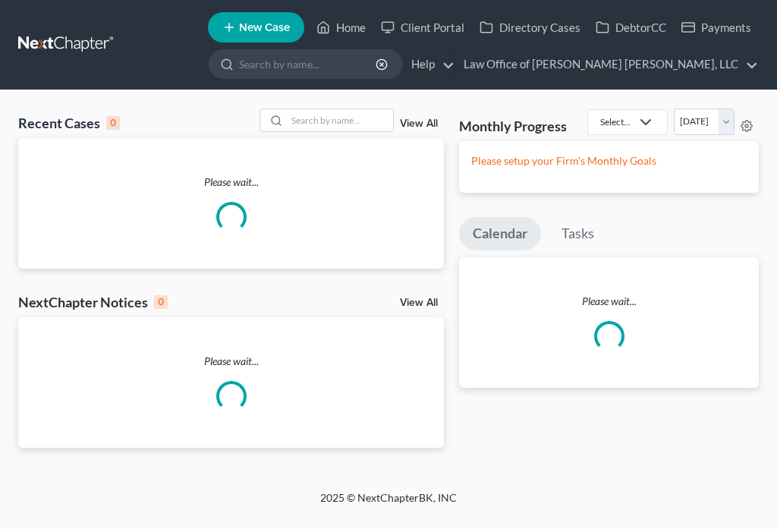 Image resolution: width=777 pixels, height=529 pixels. I want to click on a: Home, so click(341, 27).